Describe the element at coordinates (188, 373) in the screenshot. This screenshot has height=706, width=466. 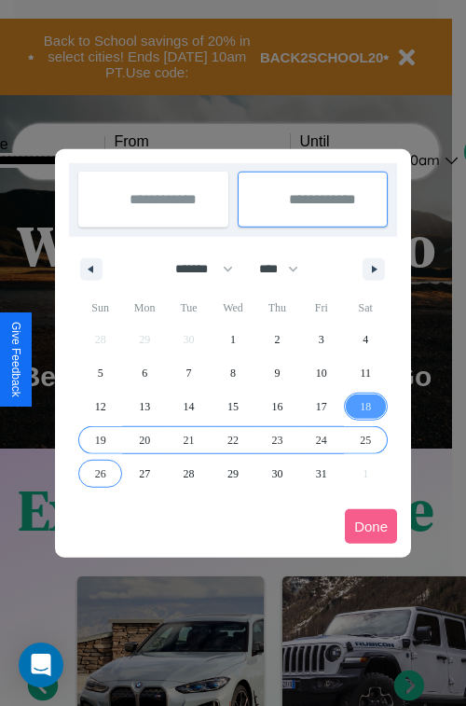
I see `button: 7` at that location.